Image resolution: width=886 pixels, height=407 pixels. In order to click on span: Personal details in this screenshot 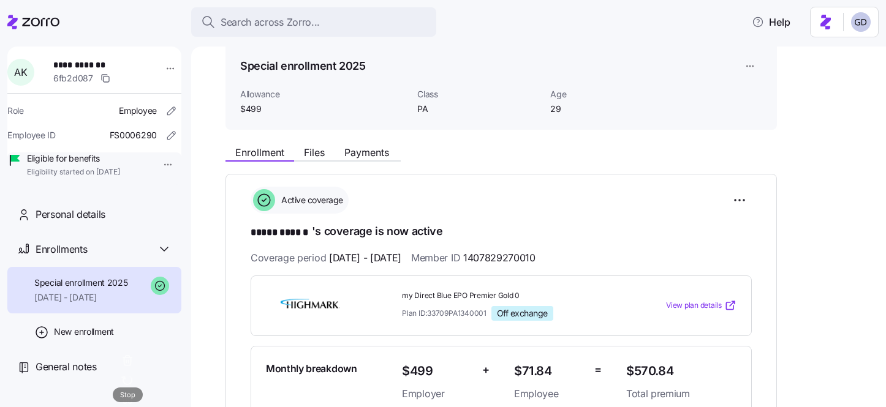, I will do `click(70, 214)`.